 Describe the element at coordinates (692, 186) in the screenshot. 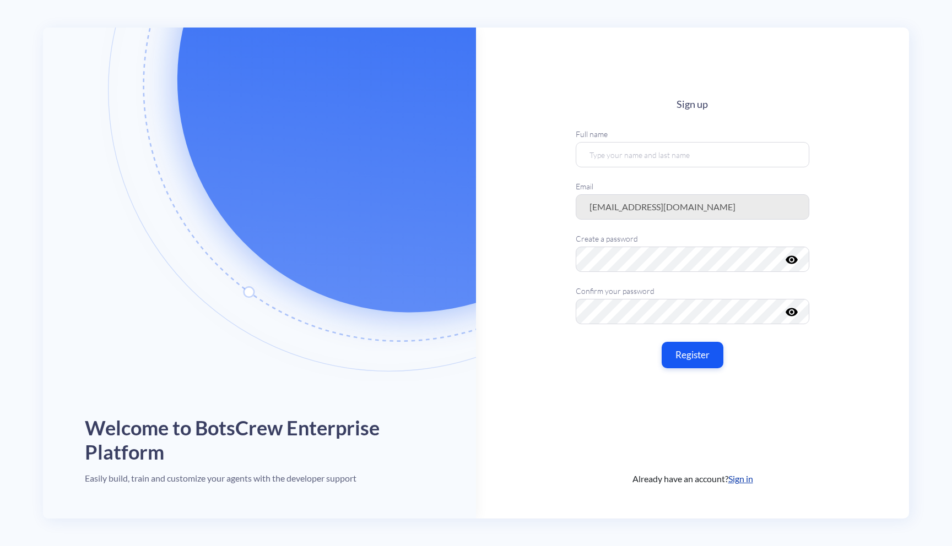

I see `label: Email` at that location.